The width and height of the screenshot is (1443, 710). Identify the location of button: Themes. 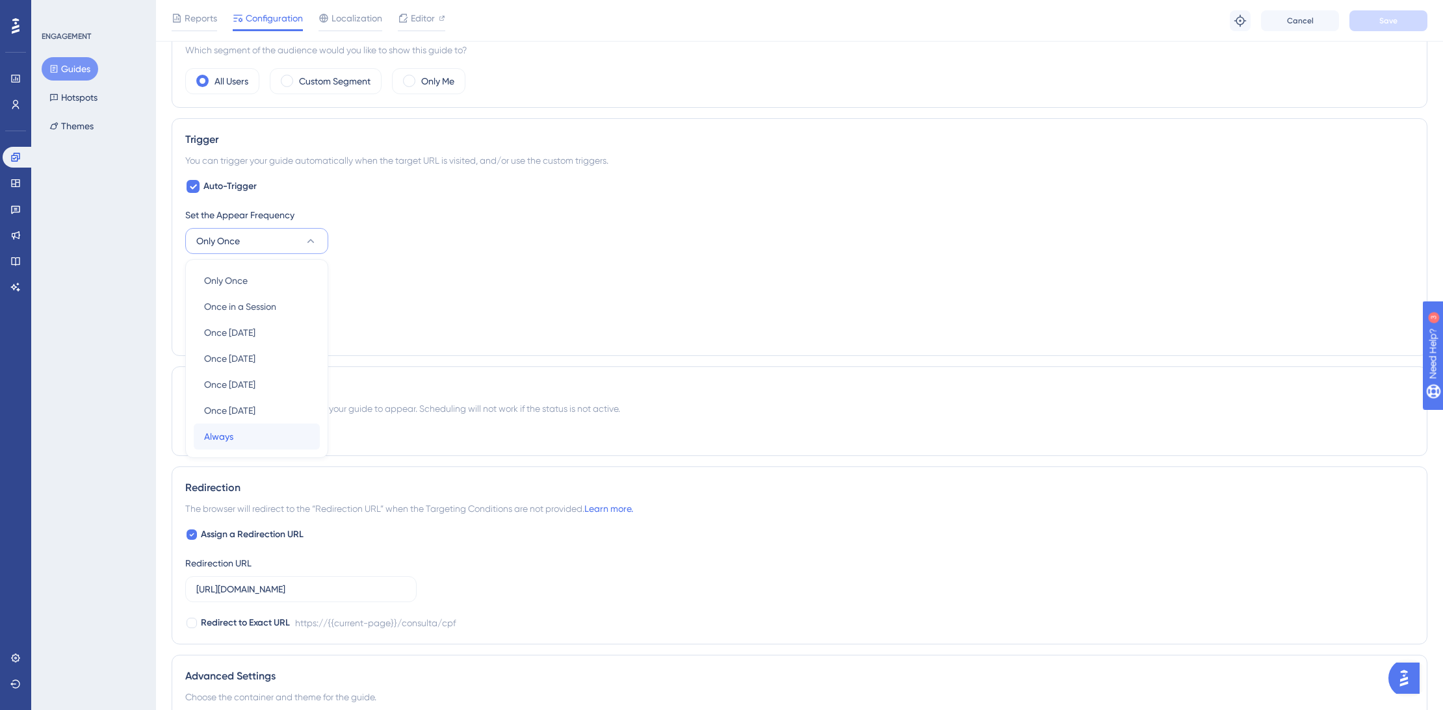
(71, 126).